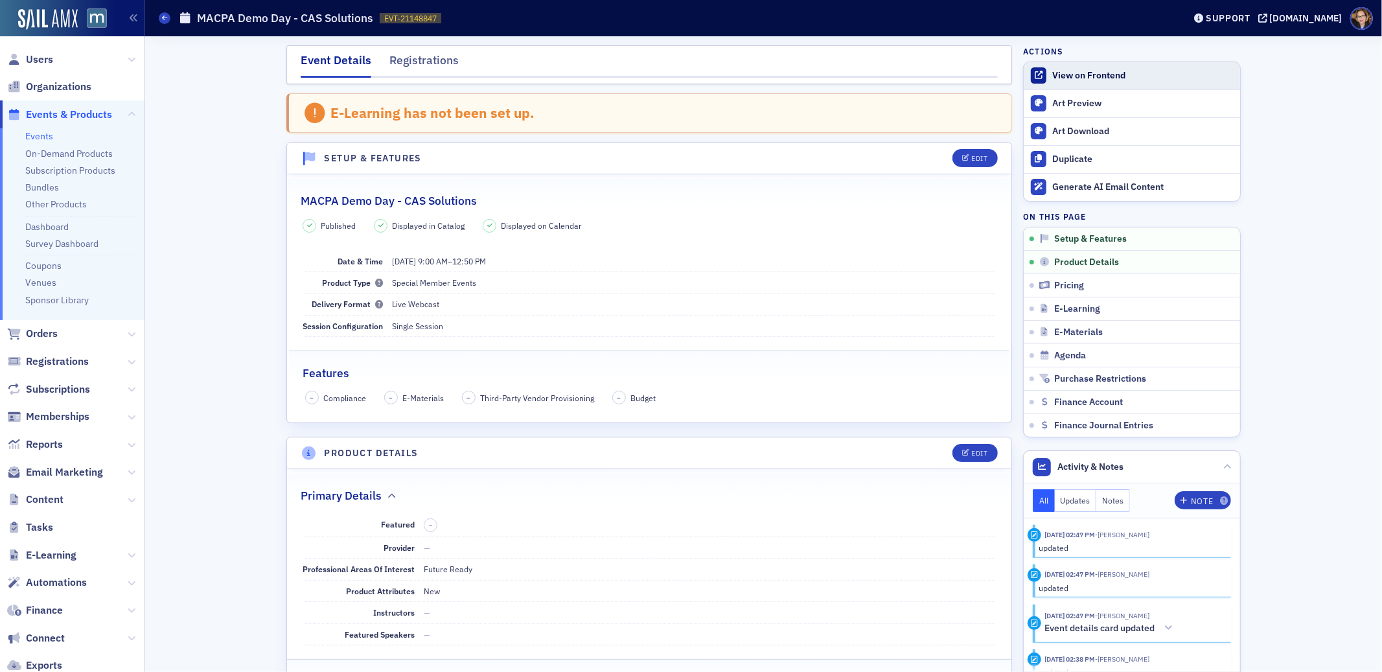  I want to click on div: Note, so click(1201, 501).